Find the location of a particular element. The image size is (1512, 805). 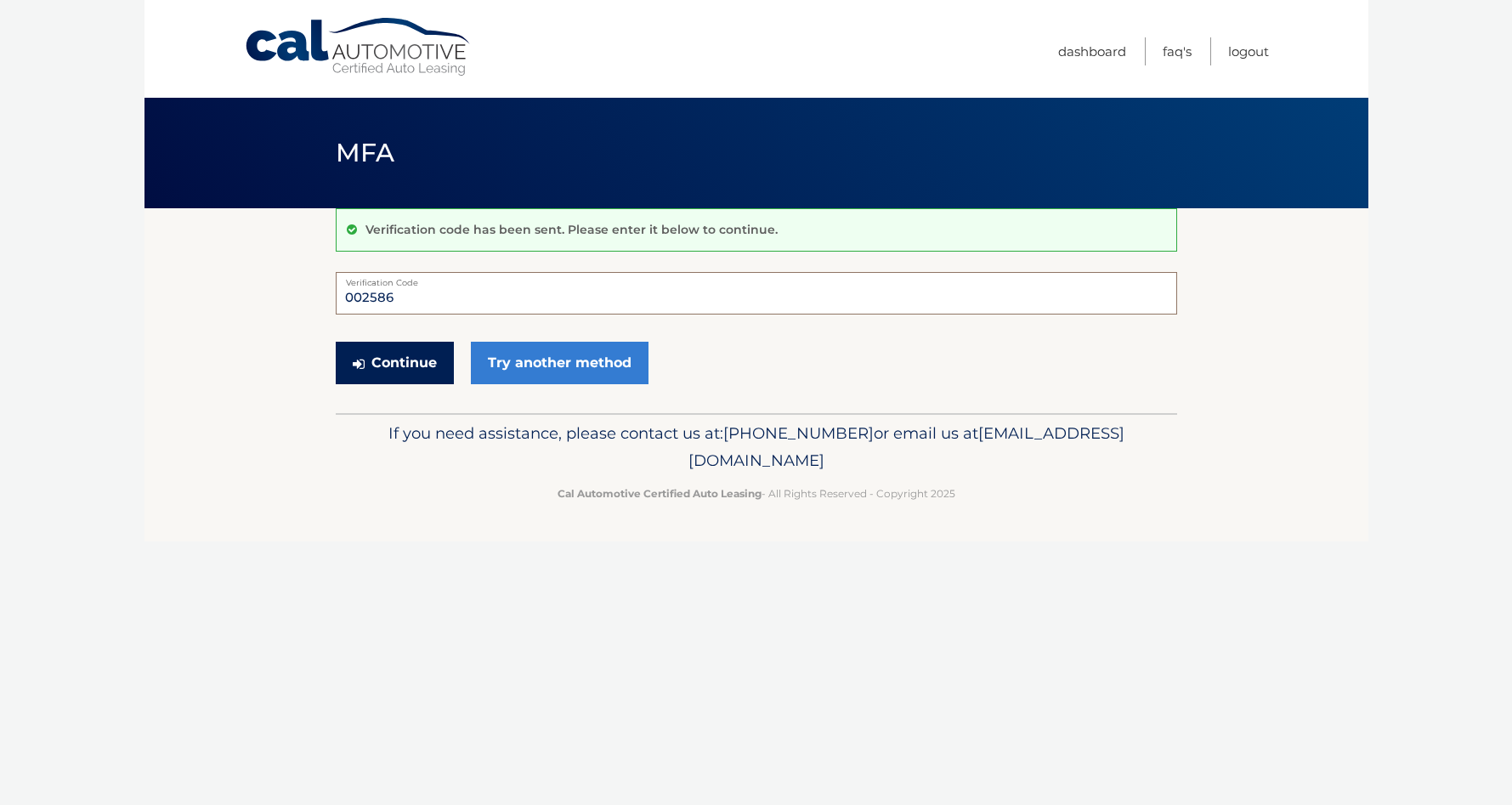

a: FAQ's is located at coordinates (1177, 51).